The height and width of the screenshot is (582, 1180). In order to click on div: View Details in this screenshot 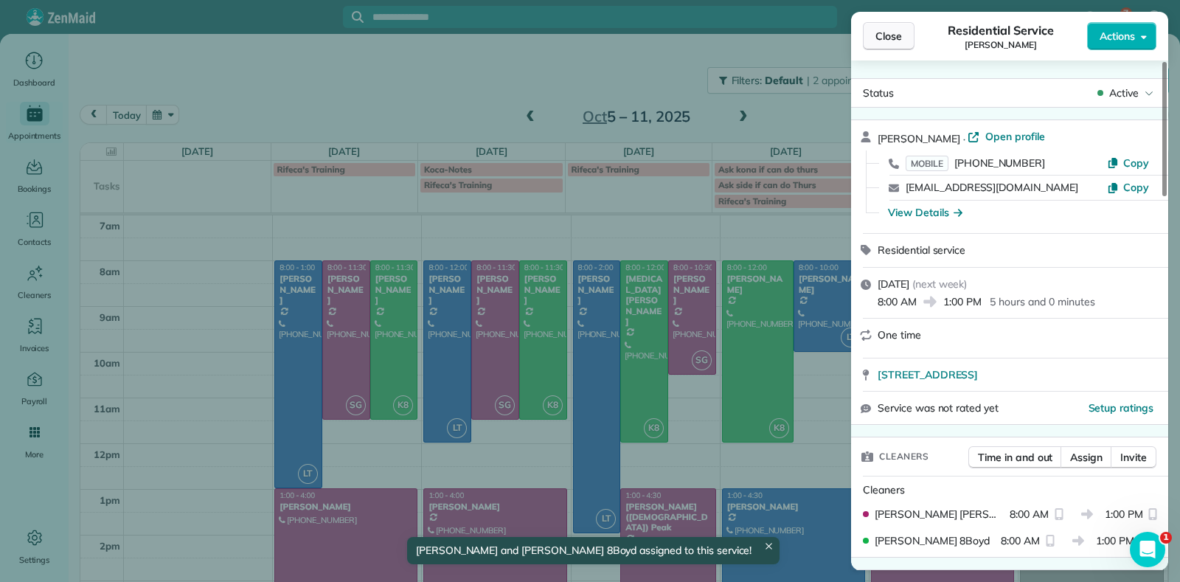, I will do `click(924, 212)`.